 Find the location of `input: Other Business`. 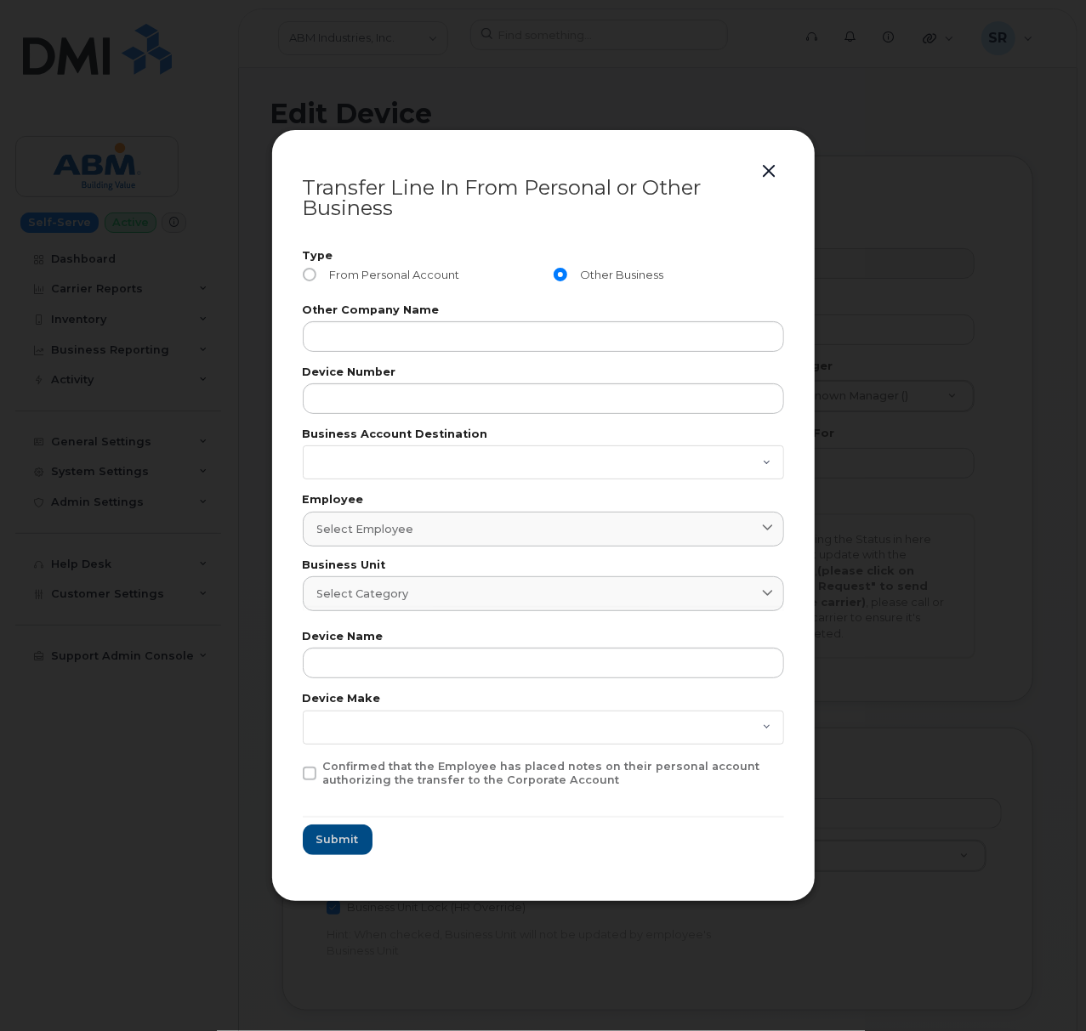

input: Other Business is located at coordinates (560, 275).